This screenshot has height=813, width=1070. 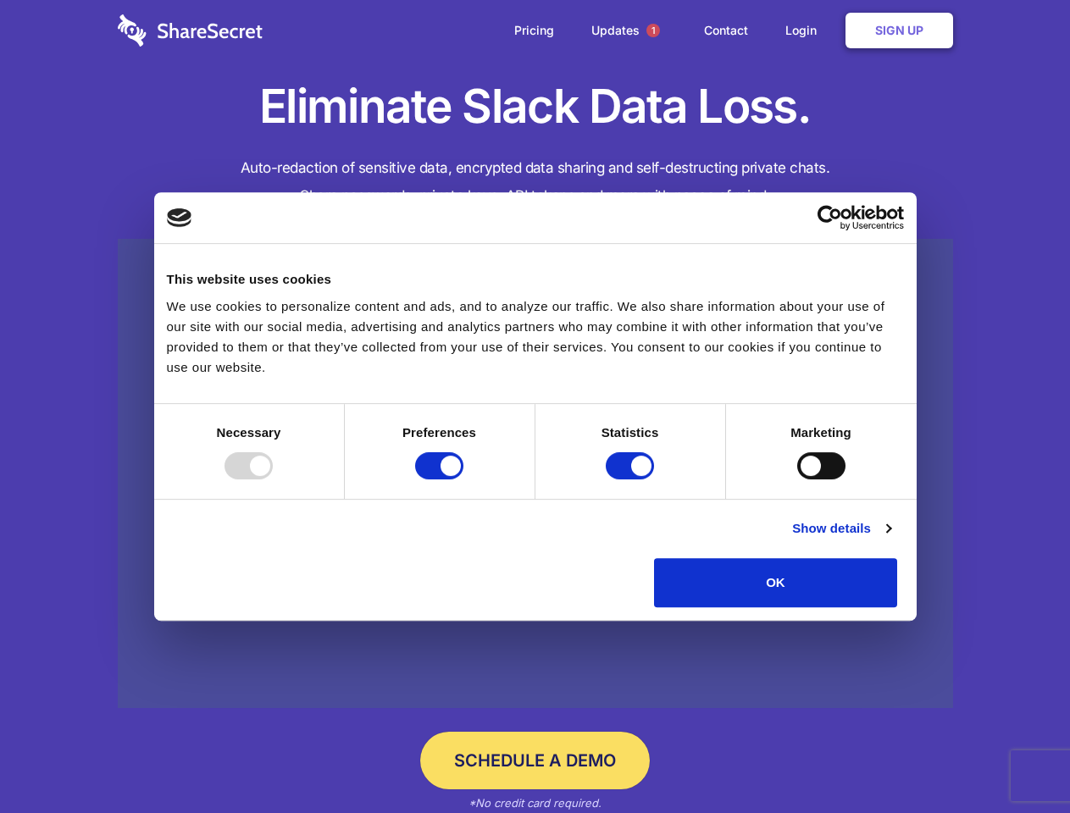 What do you see at coordinates (190, 30) in the screenshot?
I see `img: logo-wordmark-white-trans-d4663122ce5f474addd5e946df7df03e33cb6a1c49d2221995e7729f52c070b2.svg` at bounding box center [190, 30].